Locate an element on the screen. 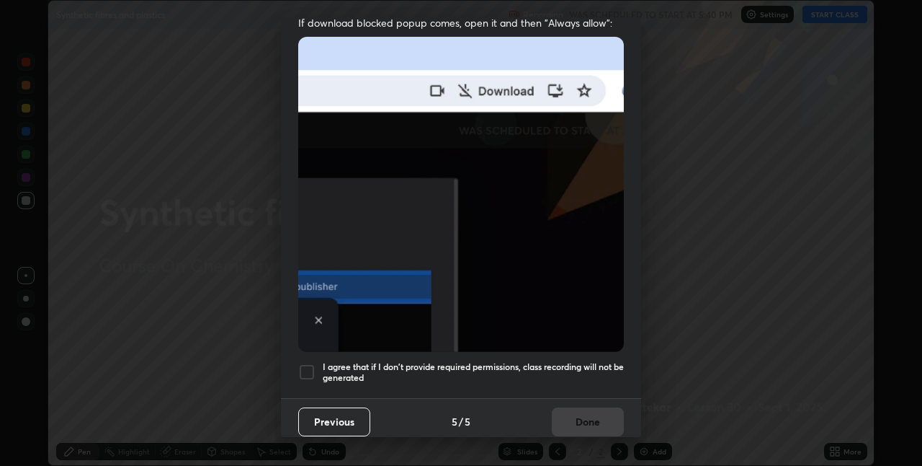 The image size is (922, 466). button: Previous is located at coordinates (334, 422).